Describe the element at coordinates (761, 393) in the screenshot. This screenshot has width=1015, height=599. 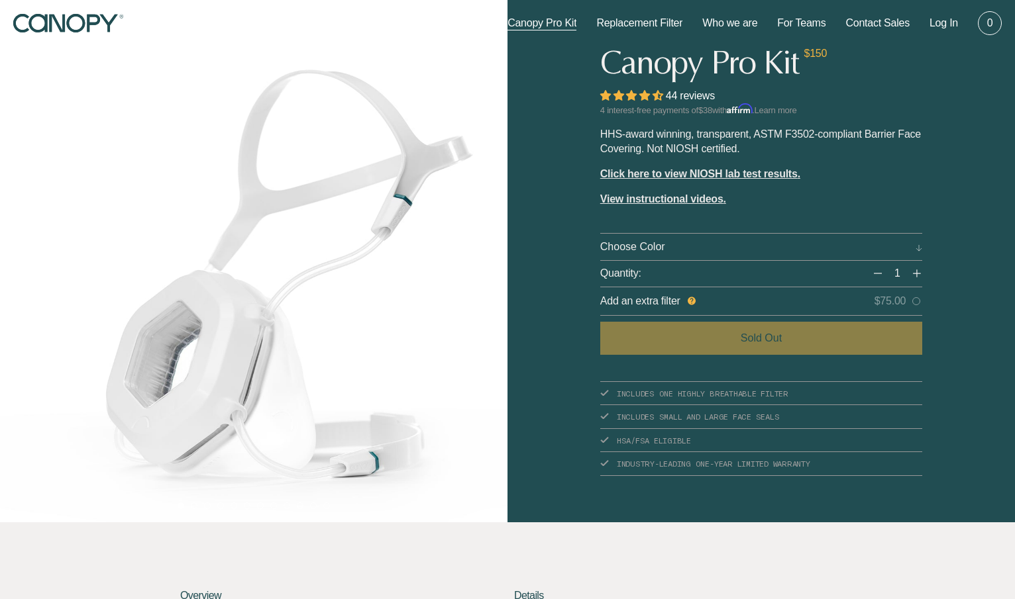
I see `li: INCLUDES ONE HIGHLY BREATHABLE FILTER` at that location.